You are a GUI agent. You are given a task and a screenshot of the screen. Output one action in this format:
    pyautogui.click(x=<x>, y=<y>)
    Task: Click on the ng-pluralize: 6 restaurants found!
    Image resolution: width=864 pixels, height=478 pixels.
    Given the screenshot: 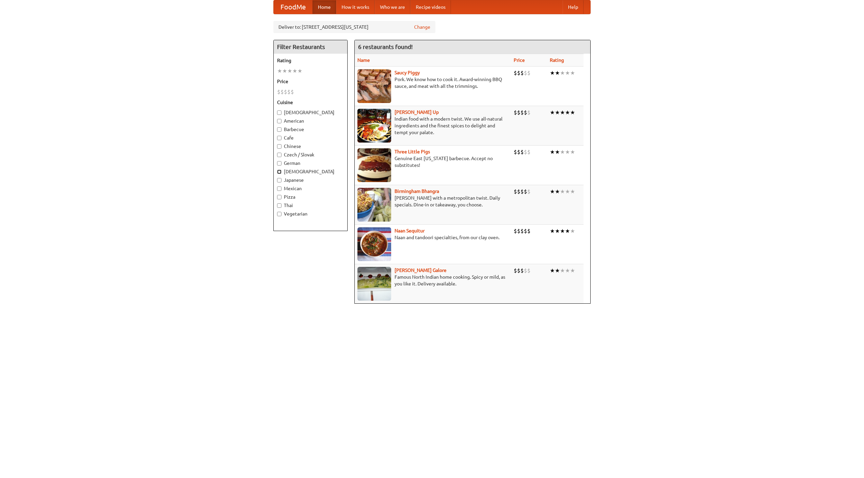 What is the action you would take?
    pyautogui.click(x=386, y=47)
    